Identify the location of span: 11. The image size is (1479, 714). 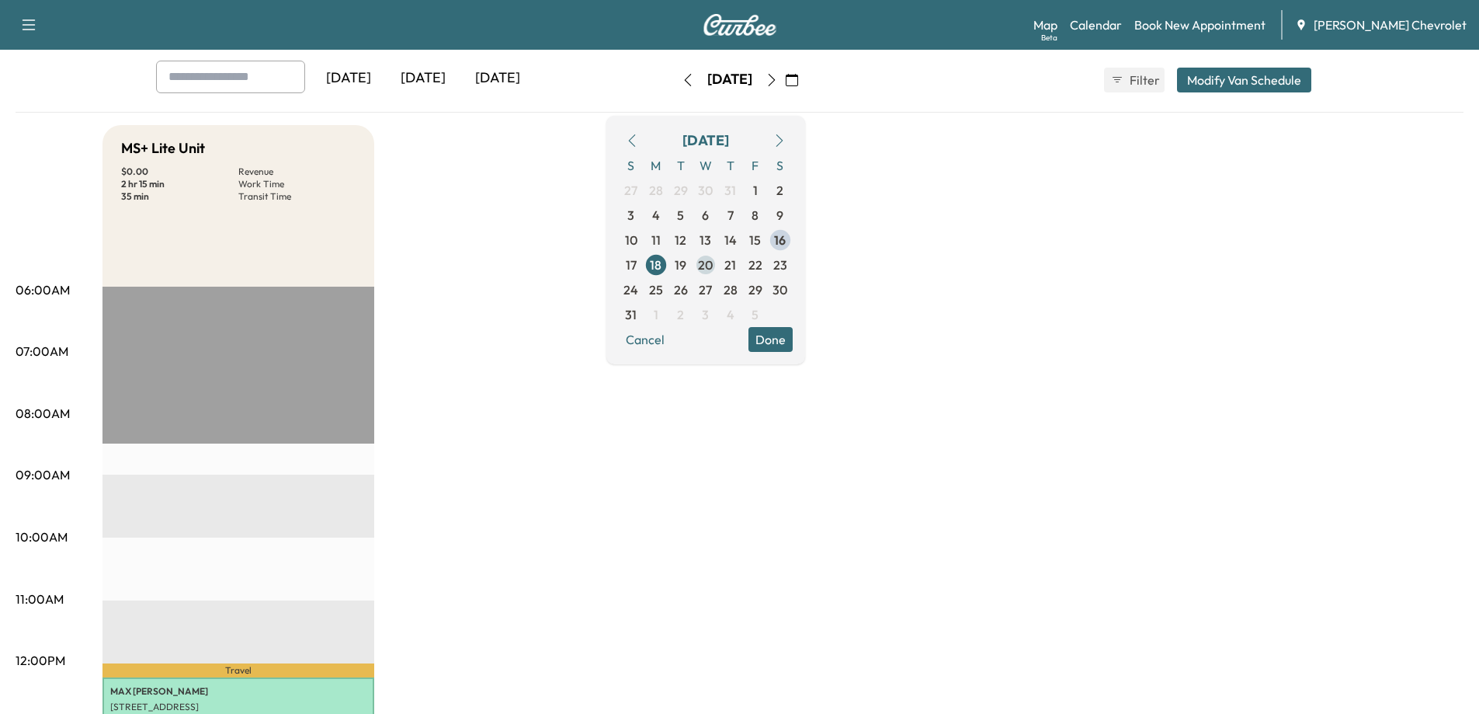
(656, 240).